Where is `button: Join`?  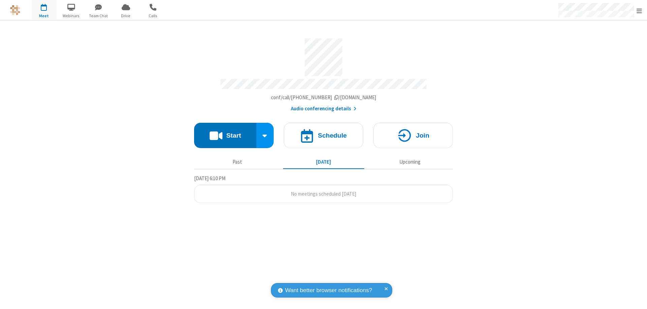
button: Join is located at coordinates (413, 135).